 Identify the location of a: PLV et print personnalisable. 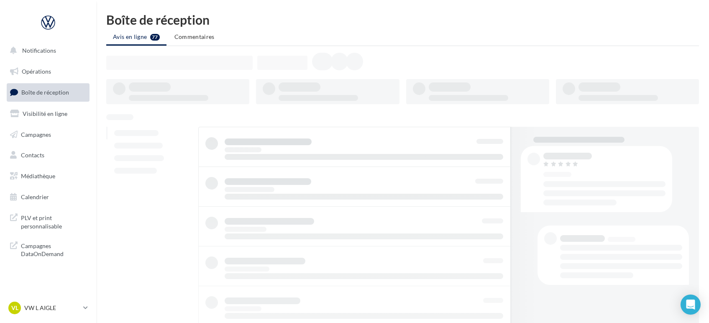
(48, 221).